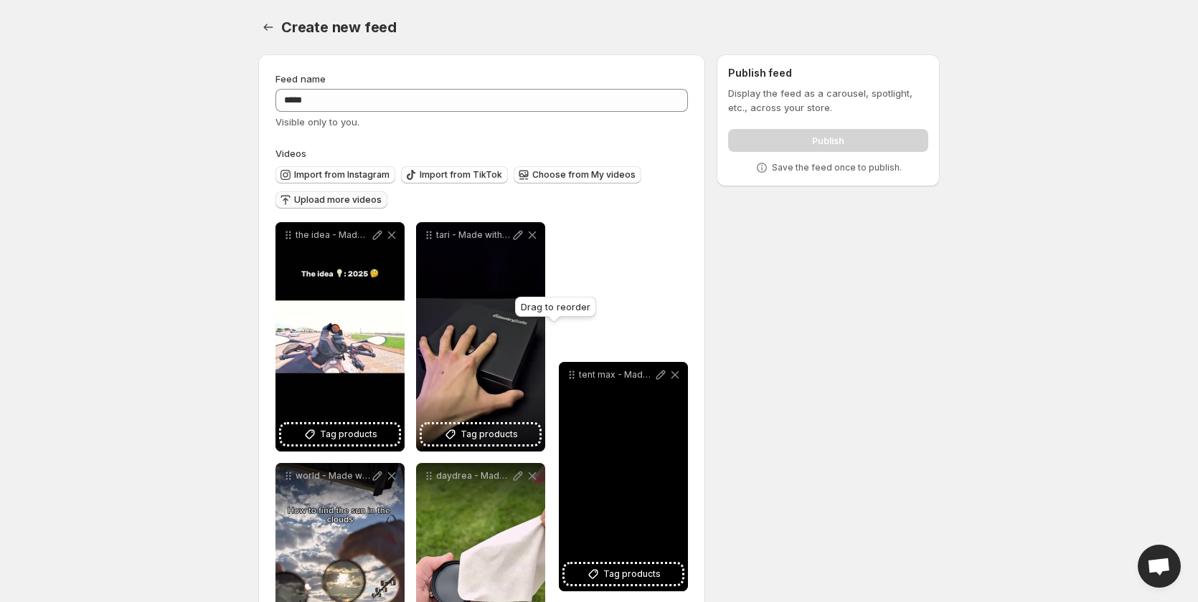  What do you see at coordinates (460, 175) in the screenshot?
I see `span: Import from TikTok` at bounding box center [460, 175].